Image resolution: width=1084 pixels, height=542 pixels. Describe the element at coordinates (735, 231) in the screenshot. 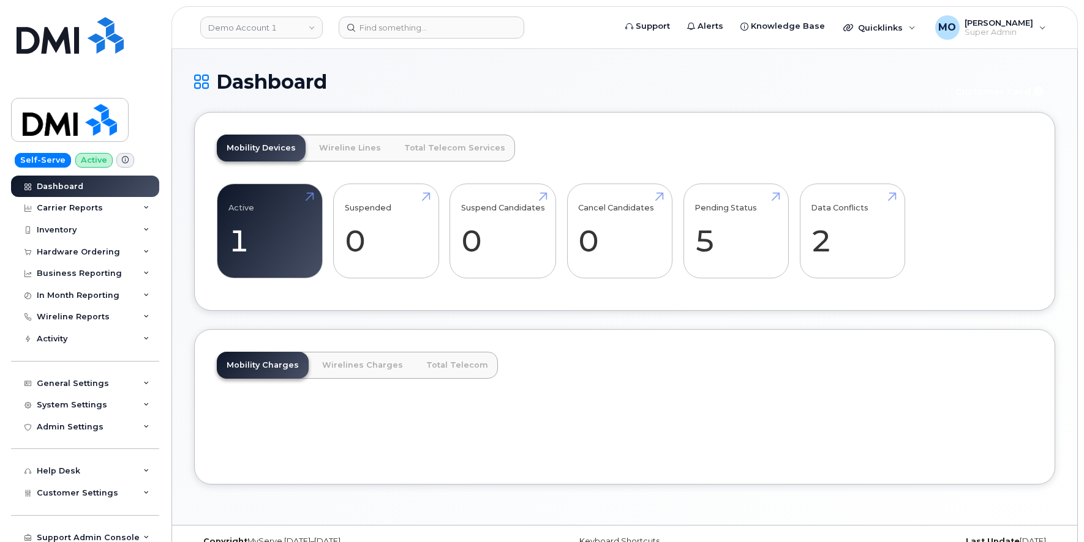

I see `a: Pending Status 5` at that location.